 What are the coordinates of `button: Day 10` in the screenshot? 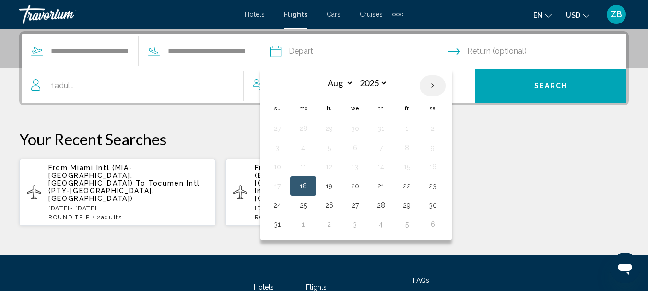 It's located at (277, 167).